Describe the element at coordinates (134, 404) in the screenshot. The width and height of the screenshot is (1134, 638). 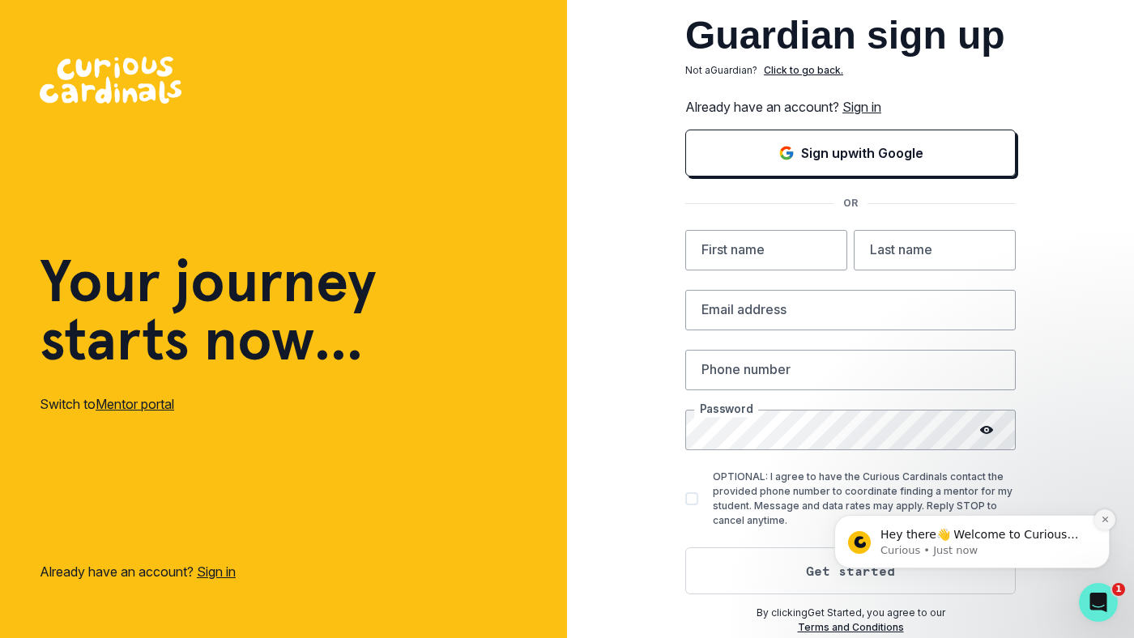
I see `a: Mentor portal` at that location.